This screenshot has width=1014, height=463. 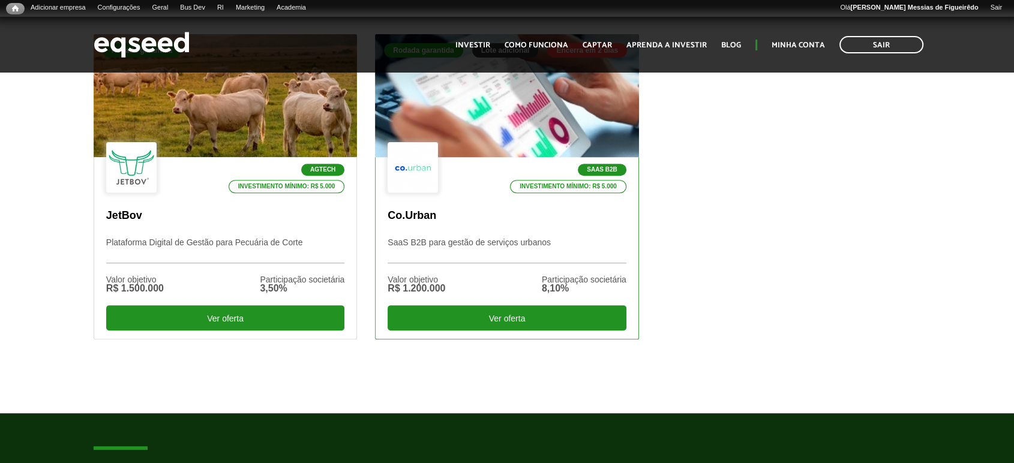 I want to click on a: Academia, so click(x=291, y=8).